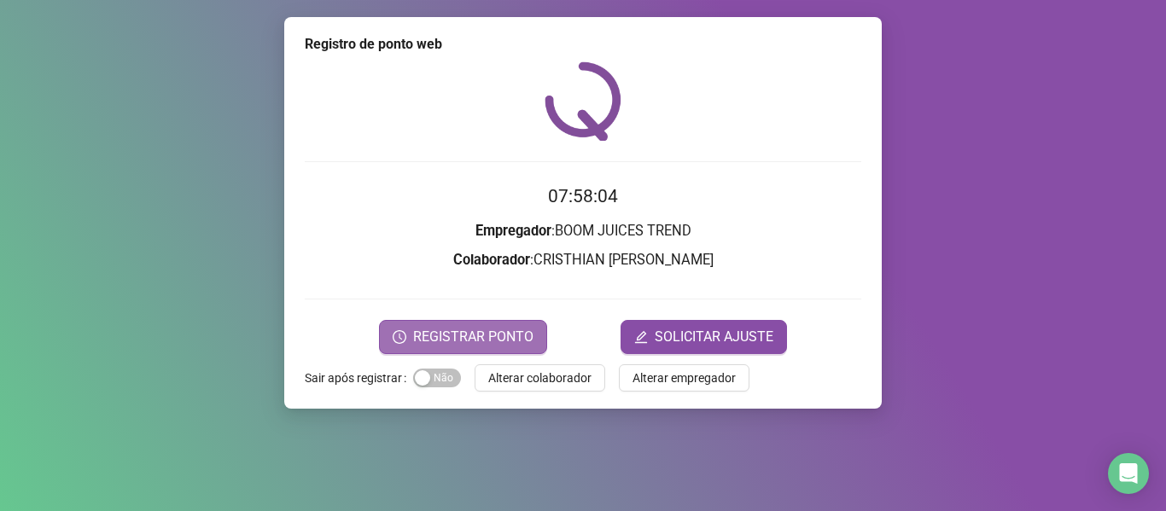 The height and width of the screenshot is (511, 1166). Describe the element at coordinates (684, 378) in the screenshot. I see `button: Alterar empregador` at that location.